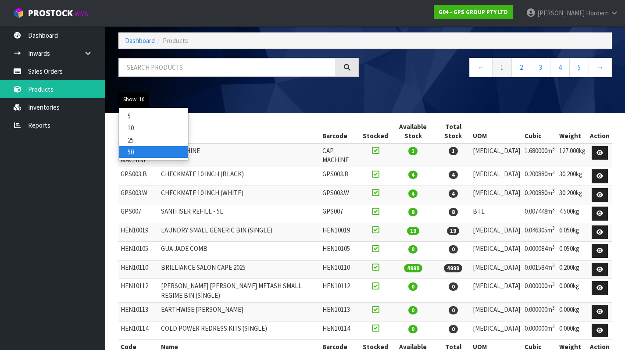 The width and height of the screenshot is (625, 350). Describe the element at coordinates (18, 13) in the screenshot. I see `img: cube-alt.png` at that location.